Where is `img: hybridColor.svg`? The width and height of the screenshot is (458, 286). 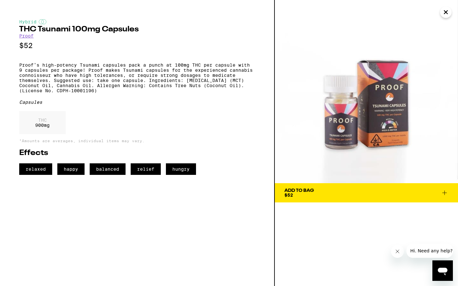 img: hybridColor.svg is located at coordinates (43, 22).